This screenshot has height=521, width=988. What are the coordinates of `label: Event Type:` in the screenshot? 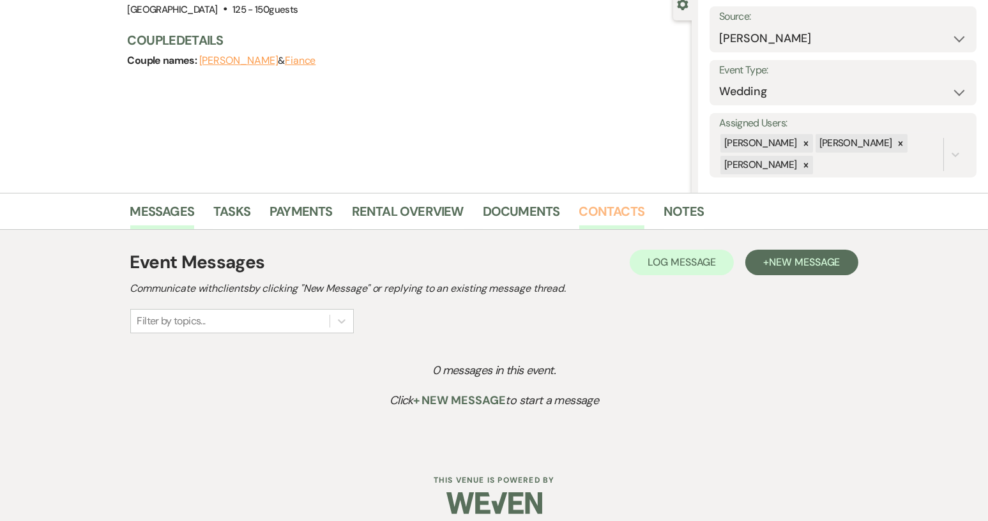 It's located at (843, 70).